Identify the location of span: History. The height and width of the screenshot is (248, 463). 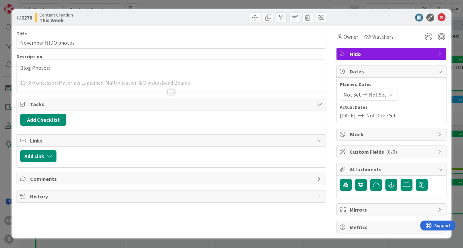
(172, 196).